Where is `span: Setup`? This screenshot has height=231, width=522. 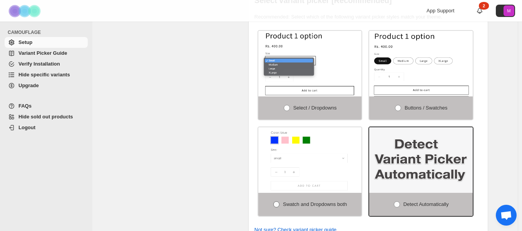 span: Setup is located at coordinates (25, 42).